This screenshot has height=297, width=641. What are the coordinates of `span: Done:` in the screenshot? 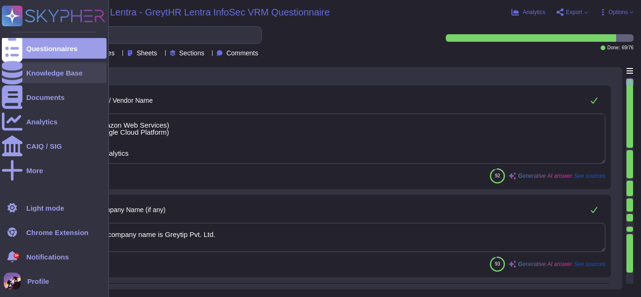 It's located at (613, 48).